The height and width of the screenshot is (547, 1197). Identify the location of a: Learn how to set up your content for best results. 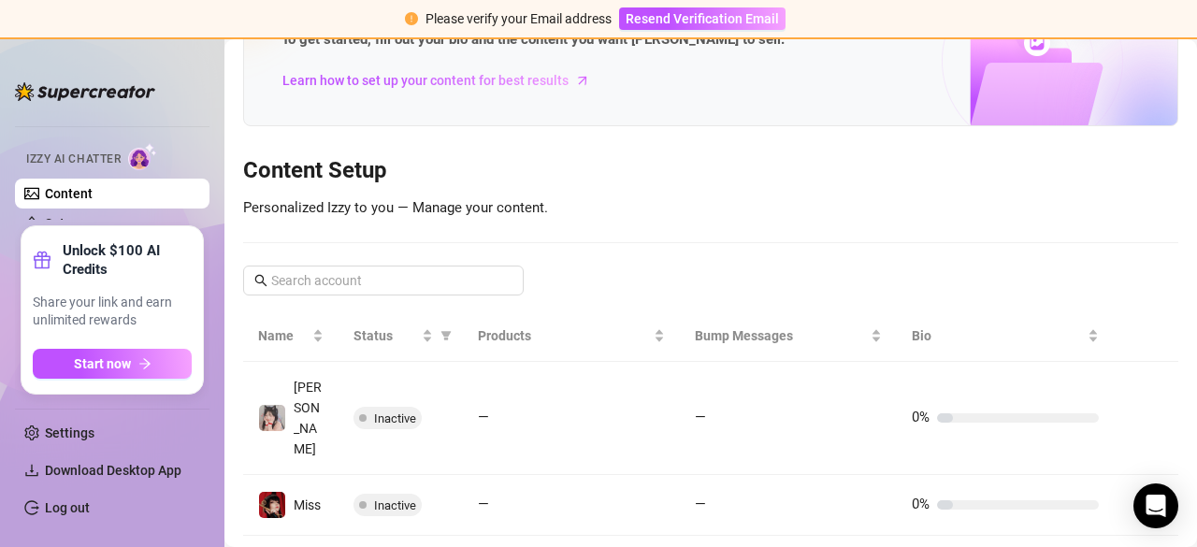
(442, 80).